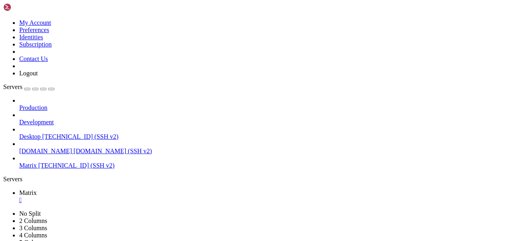 The image size is (513, 241). I want to click on a: Production, so click(265, 108).